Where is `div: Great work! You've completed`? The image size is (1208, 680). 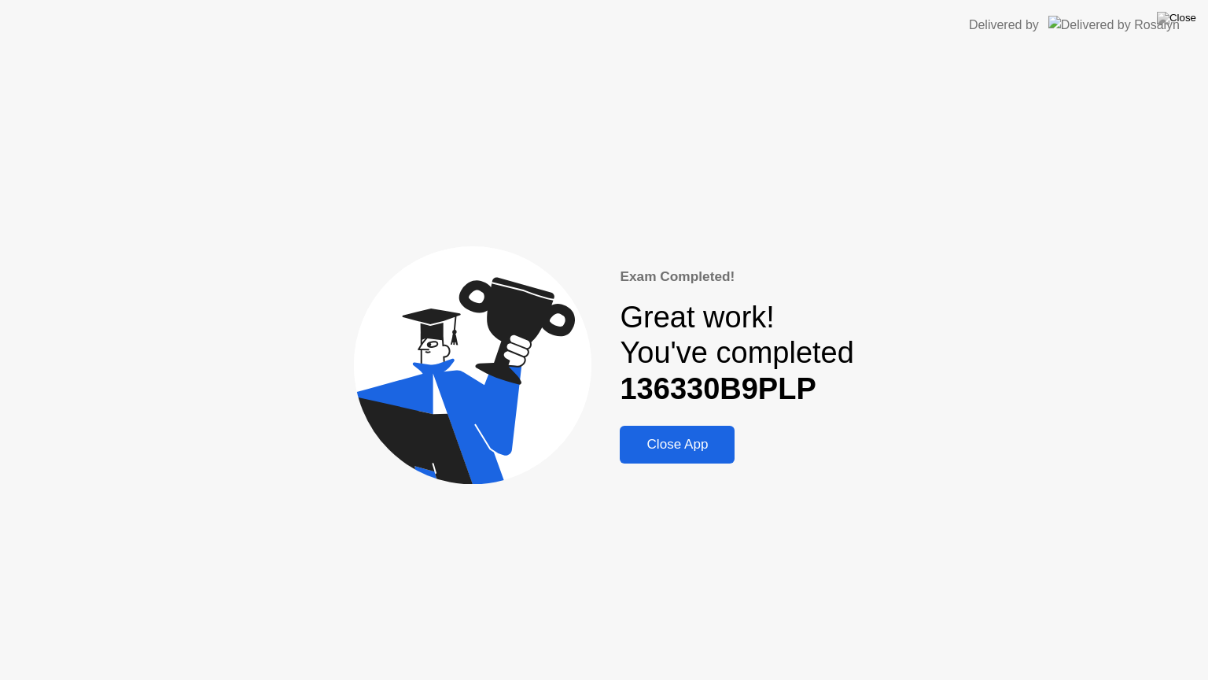 div: Great work! You've completed is located at coordinates (736, 353).